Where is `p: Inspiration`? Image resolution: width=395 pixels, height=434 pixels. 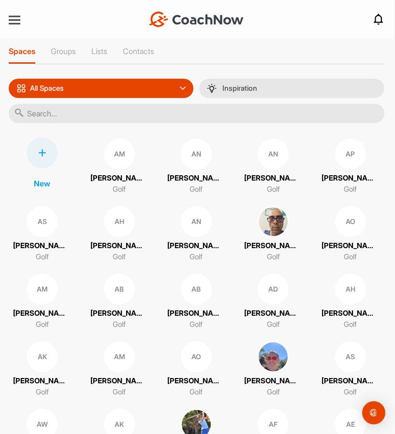 p: Inspiration is located at coordinates (240, 88).